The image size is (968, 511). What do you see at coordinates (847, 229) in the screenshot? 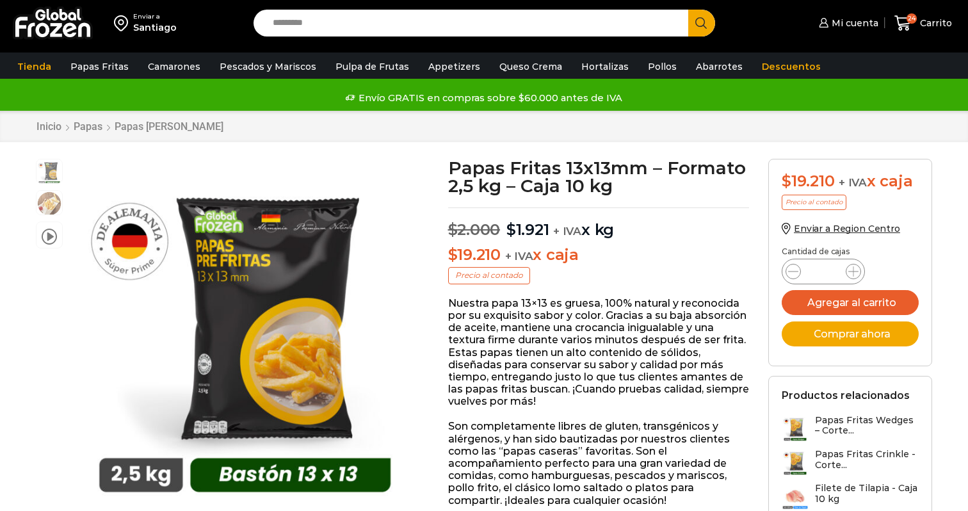
I see `span: Enviar a Region Centro` at bounding box center [847, 229].